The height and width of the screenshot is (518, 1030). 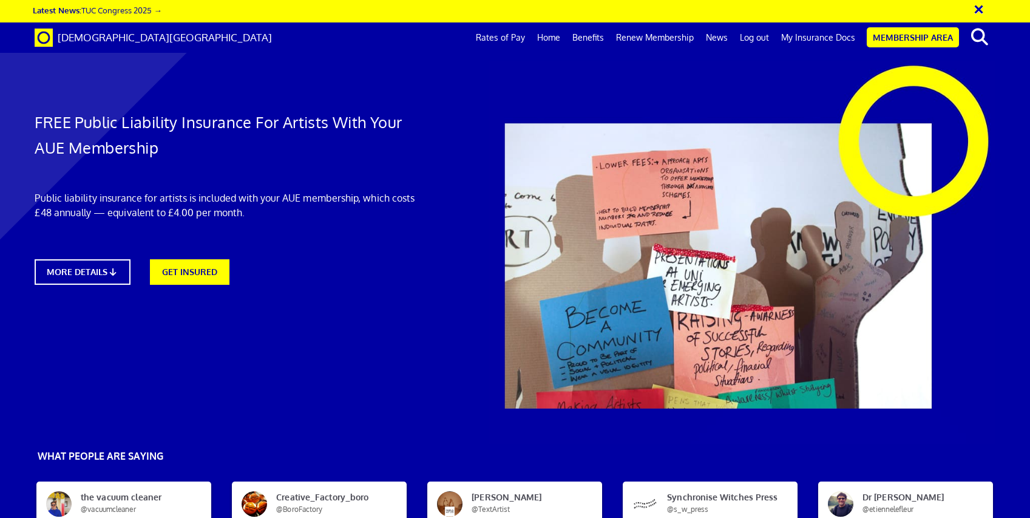 I want to click on span: Creative_Factory_boro, so click(x=325, y=503).